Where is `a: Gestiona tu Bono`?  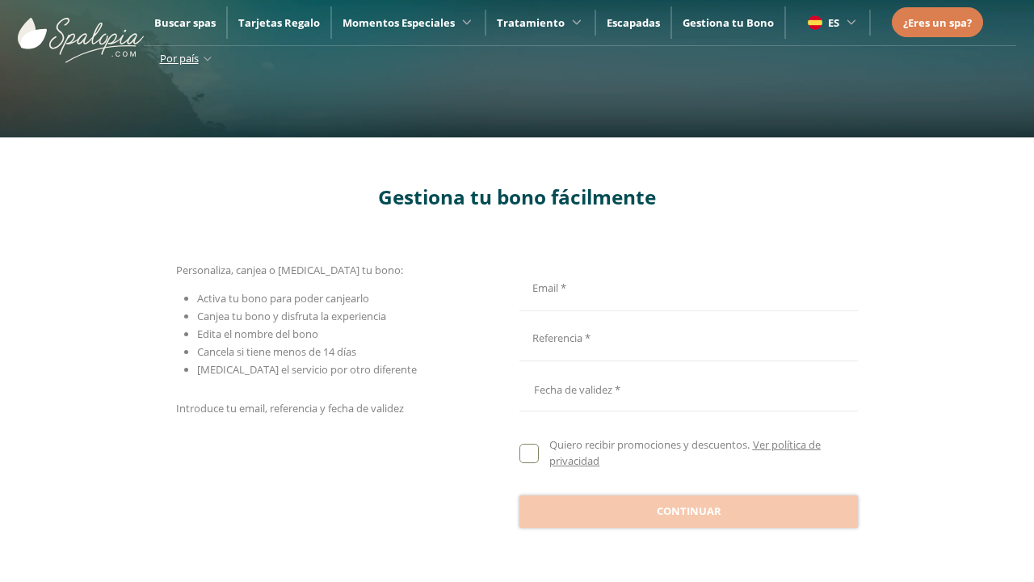
a: Gestiona tu Bono is located at coordinates (728, 23).